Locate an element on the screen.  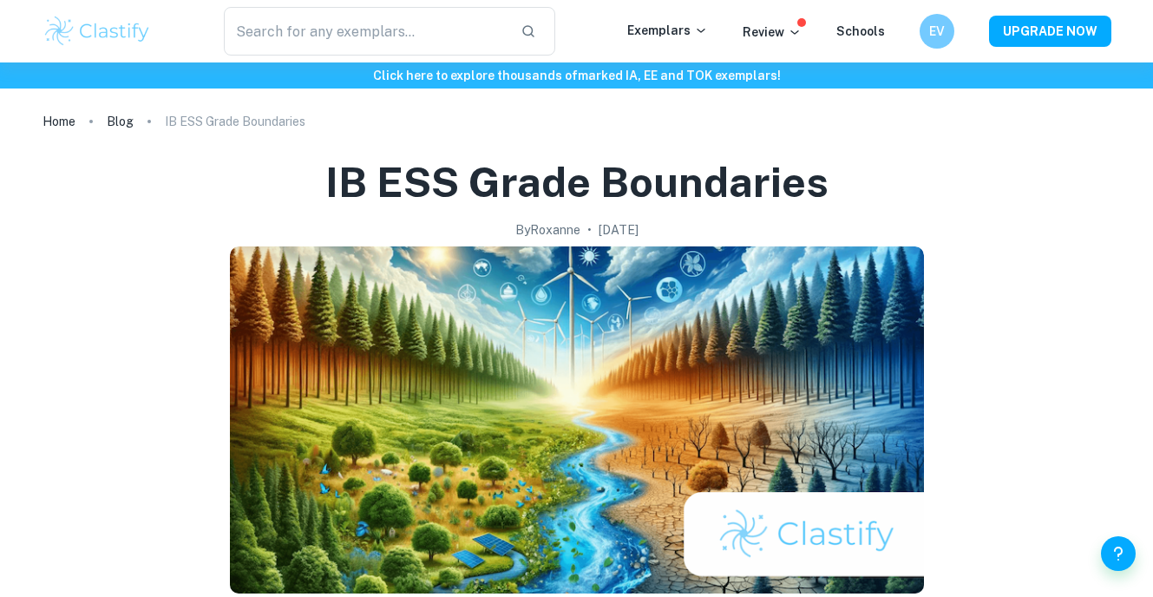
a: Blog is located at coordinates (120, 121).